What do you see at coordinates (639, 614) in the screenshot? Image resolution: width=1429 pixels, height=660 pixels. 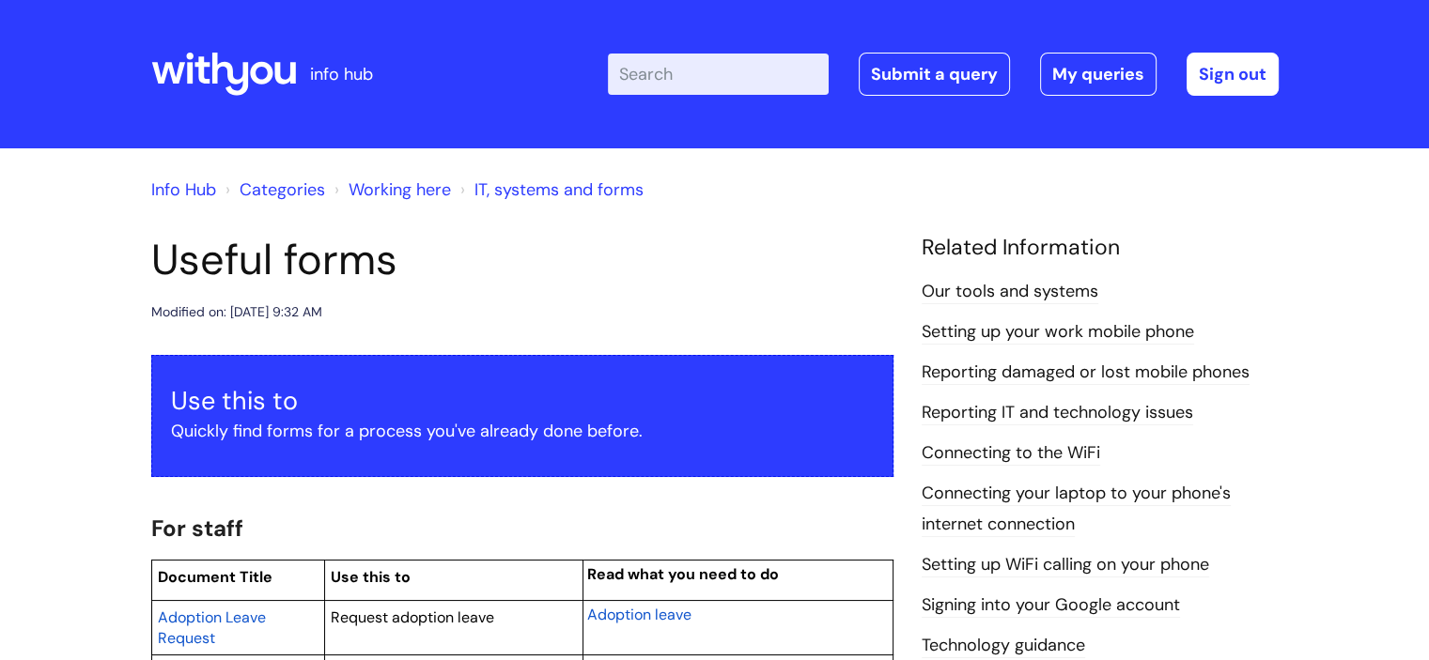 I see `span: Adoption leave` at bounding box center [639, 614].